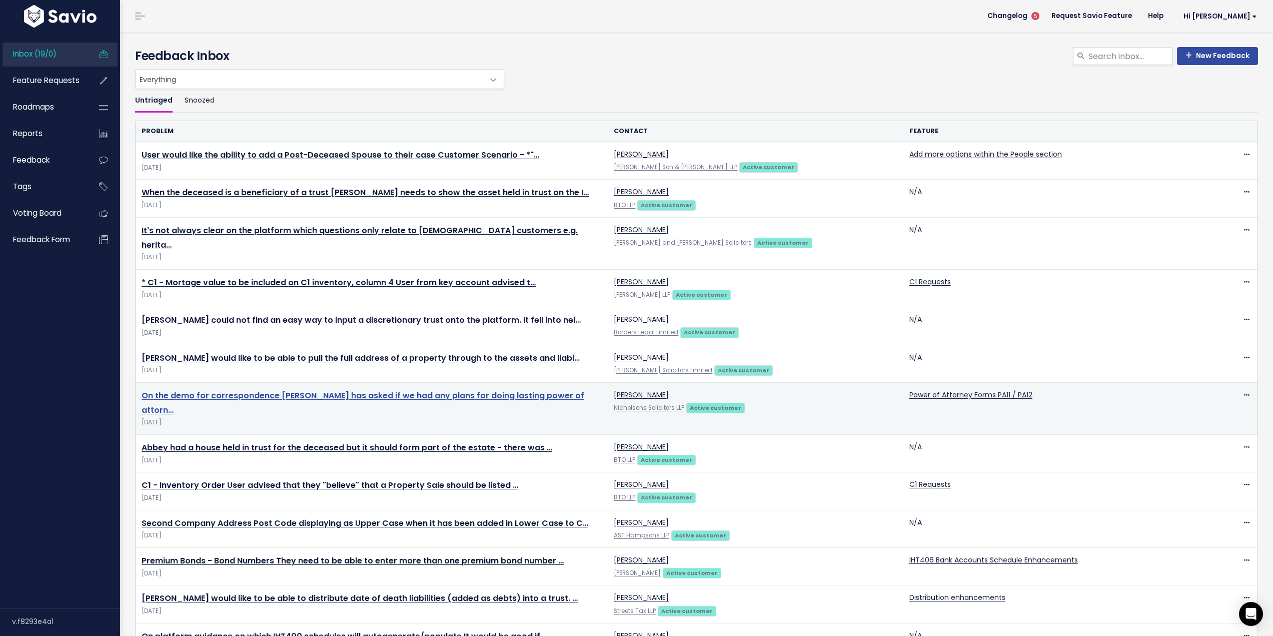 Image resolution: width=1273 pixels, height=636 pixels. Describe the element at coordinates (60, 16) in the screenshot. I see `img: logo-white.9d6f32f41409.svg` at that location.